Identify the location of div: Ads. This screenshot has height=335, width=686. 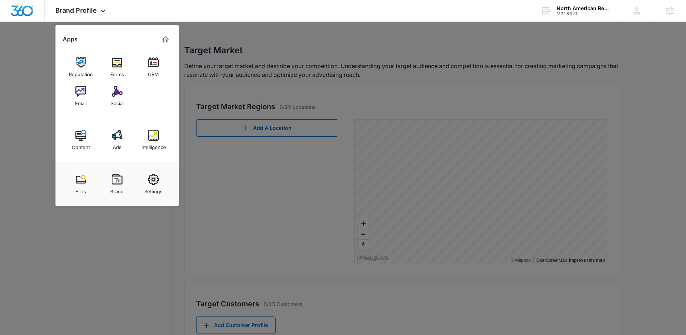
(117, 145).